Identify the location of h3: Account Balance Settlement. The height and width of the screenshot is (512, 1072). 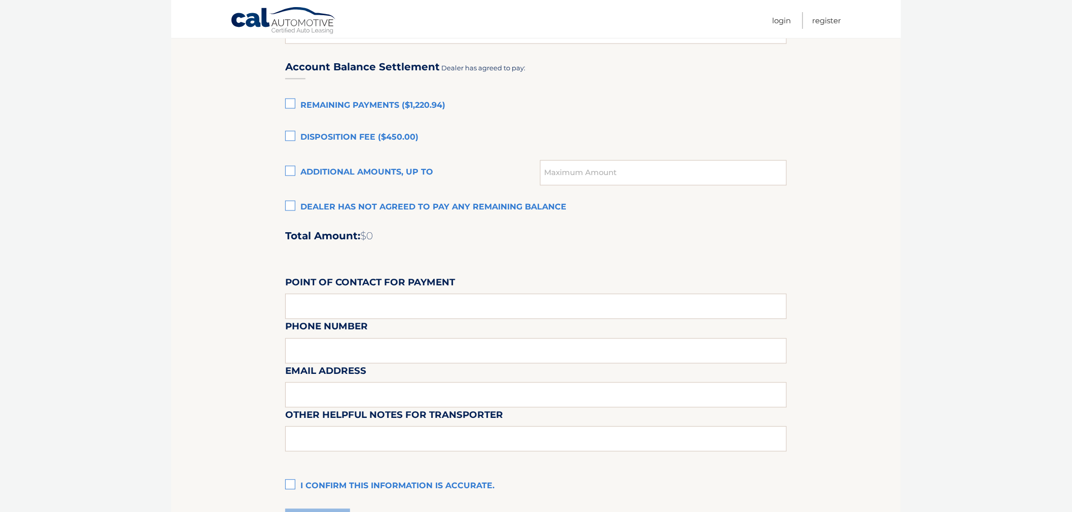
(362, 67).